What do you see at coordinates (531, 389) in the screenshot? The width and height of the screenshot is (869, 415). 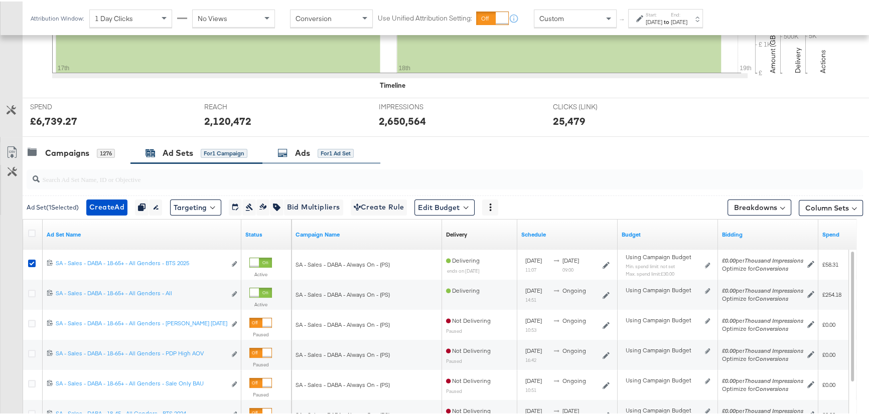 I see `sub: 10:51` at bounding box center [531, 389].